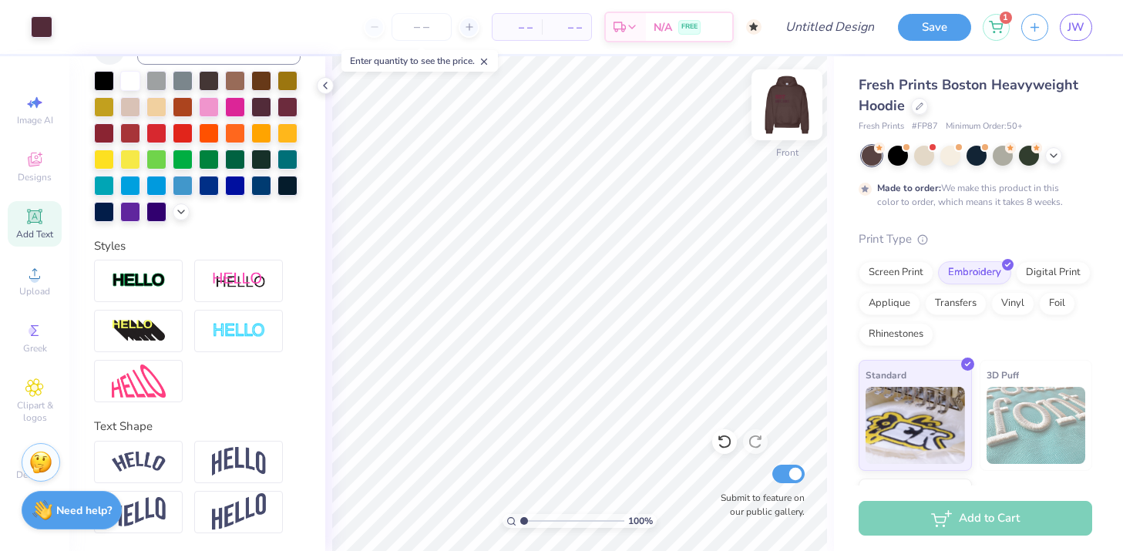  What do you see at coordinates (663, 27) in the screenshot?
I see `span: N/A` at bounding box center [663, 27].